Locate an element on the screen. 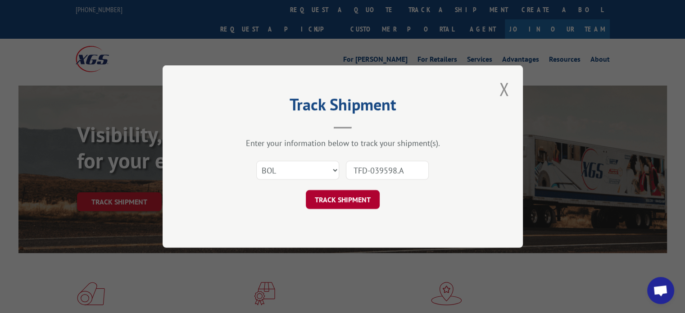 This screenshot has width=685, height=313. input: Number(s) is located at coordinates (387, 170).